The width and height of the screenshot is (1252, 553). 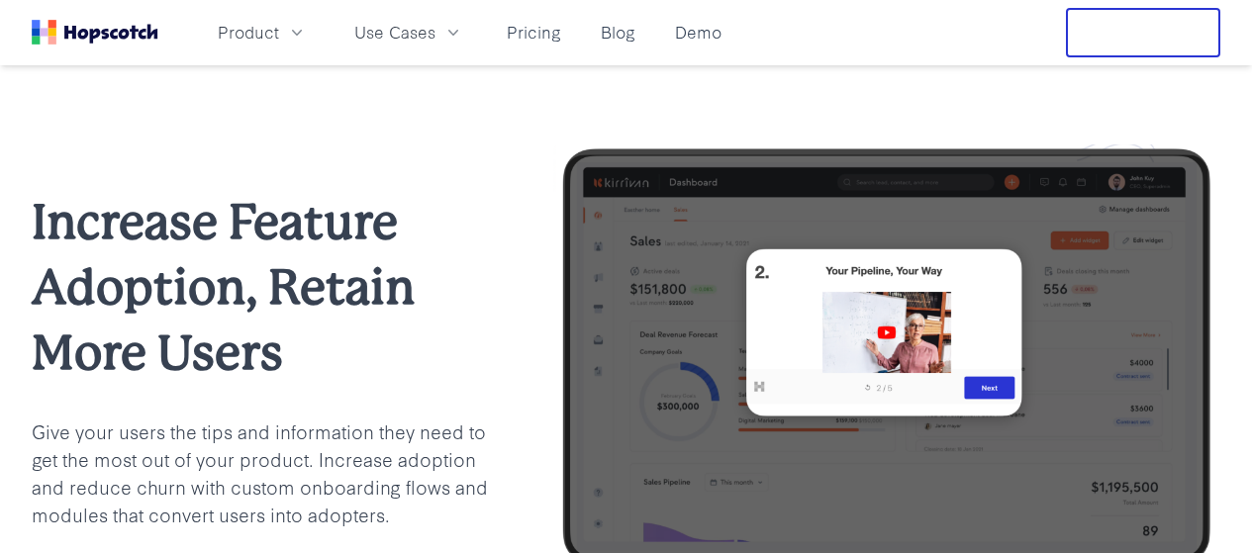 I want to click on a: Demo, so click(x=698, y=32).